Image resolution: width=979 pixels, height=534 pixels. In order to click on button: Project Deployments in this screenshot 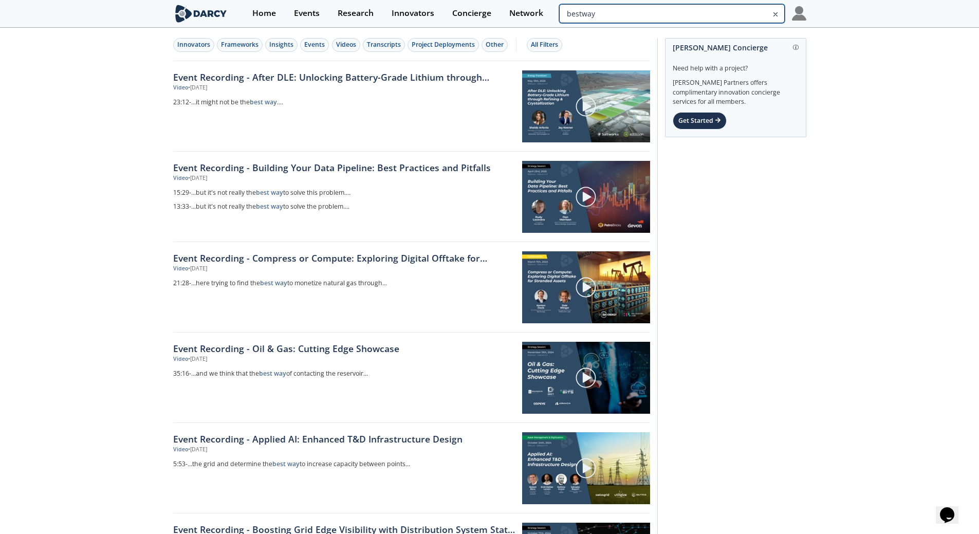, I will do `click(443, 45)`.